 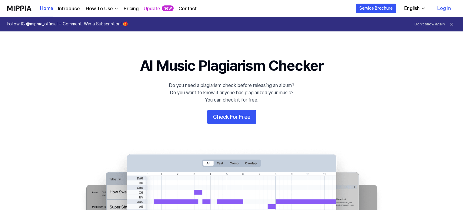 What do you see at coordinates (231, 93) in the screenshot?
I see `div: Do you need a plagiarism check before releasing an album? Do you want to know if anyone has plagi...` at bounding box center [231, 93].